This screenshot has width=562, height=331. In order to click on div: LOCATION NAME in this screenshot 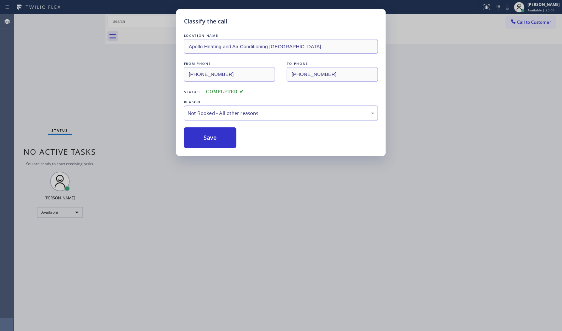, I will do `click(281, 36)`.